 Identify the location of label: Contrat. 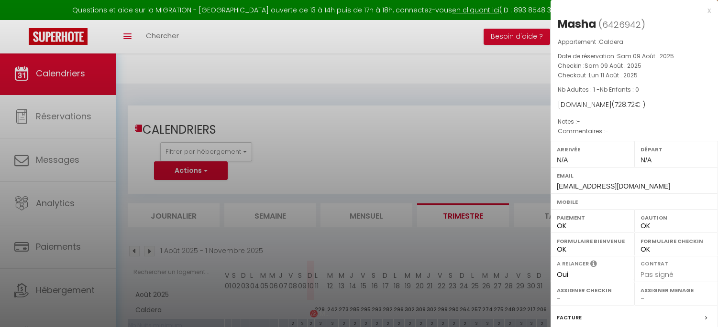
(654, 263).